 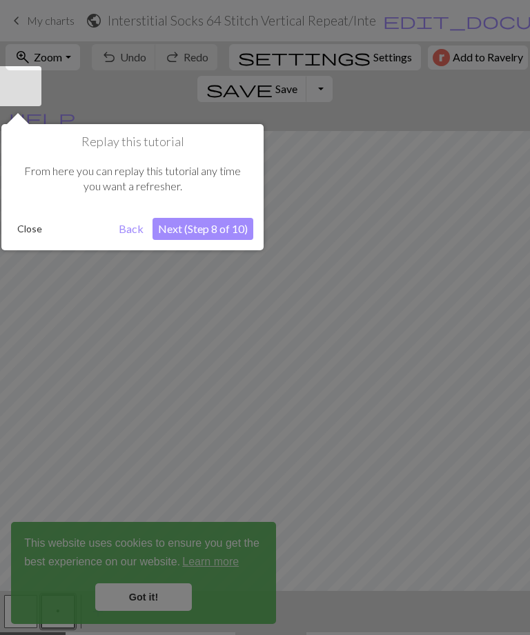 I want to click on h1: Replay this tutorial, so click(x=132, y=142).